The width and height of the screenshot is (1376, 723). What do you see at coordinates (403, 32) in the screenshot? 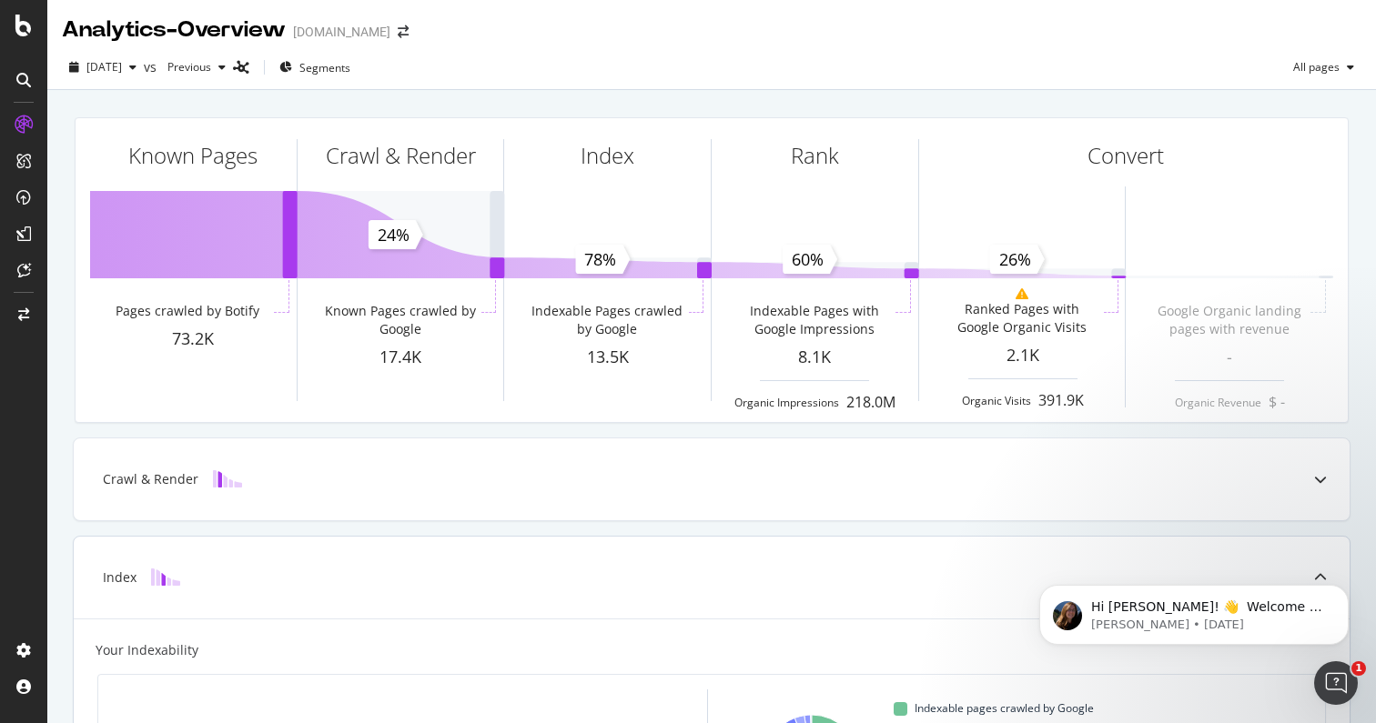
I see `div: arrow-right-arrow-left` at bounding box center [403, 32].